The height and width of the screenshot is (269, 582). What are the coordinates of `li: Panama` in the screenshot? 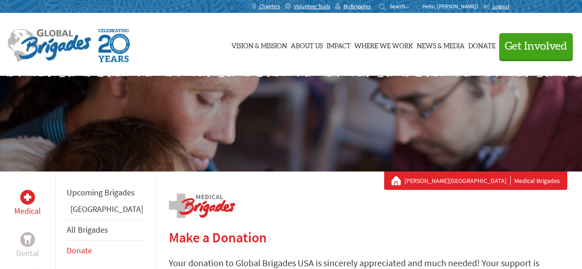 It's located at (105, 211).